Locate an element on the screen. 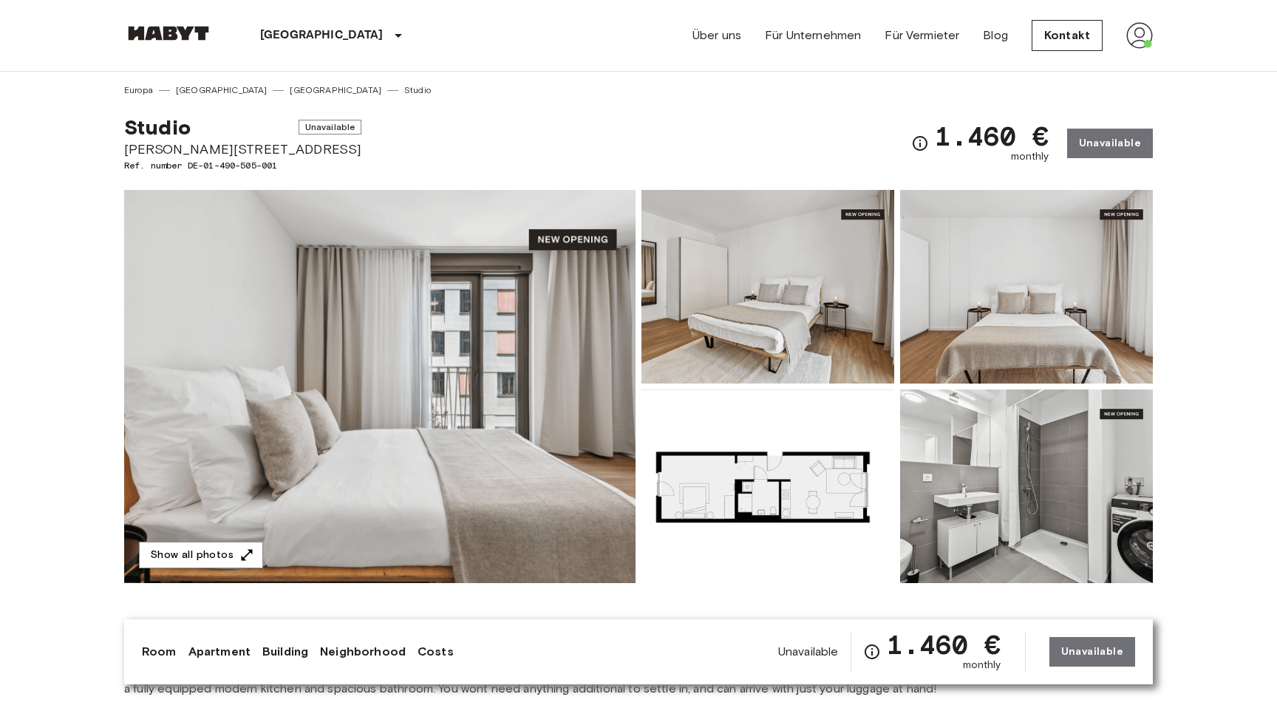 This screenshot has width=1277, height=708. a: Building is located at coordinates (285, 652).